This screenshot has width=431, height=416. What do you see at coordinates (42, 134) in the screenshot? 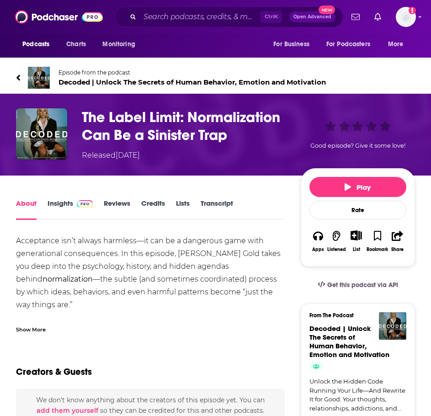
I see `img: The Label Limit: Normalization Can Be a Sinister Trap` at bounding box center [42, 134].